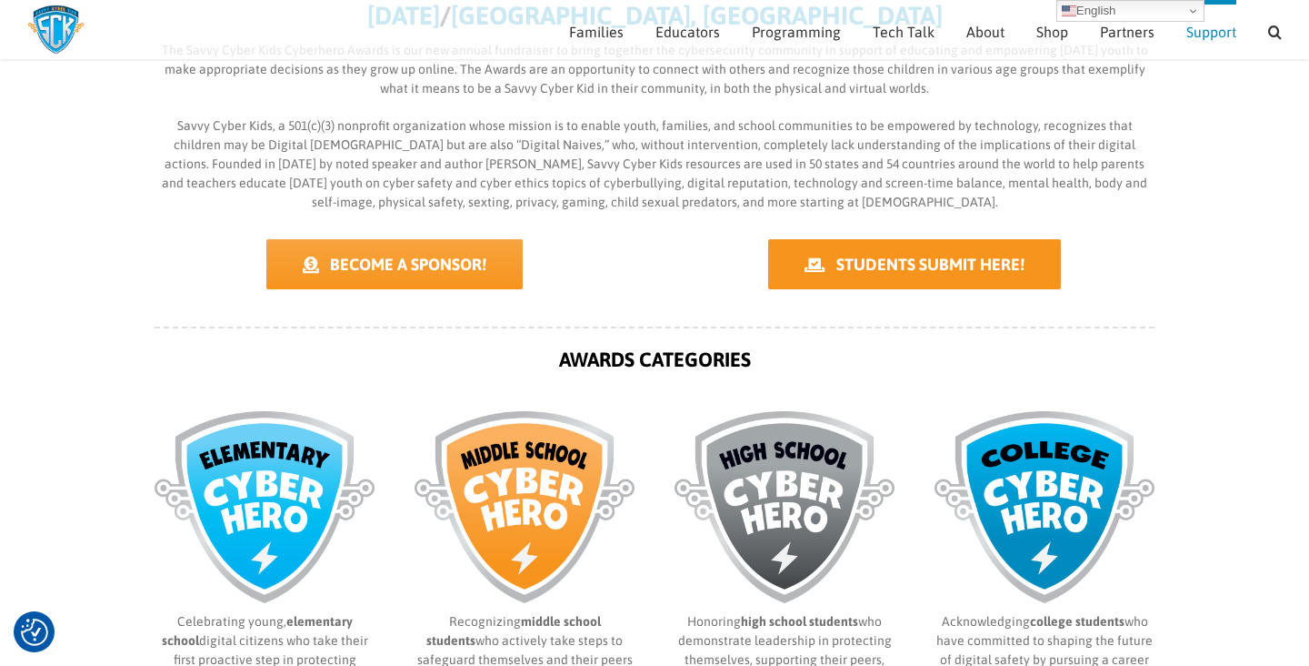 This screenshot has width=1309, height=666. I want to click on span: BECOME A SPONSOR!, so click(408, 264).